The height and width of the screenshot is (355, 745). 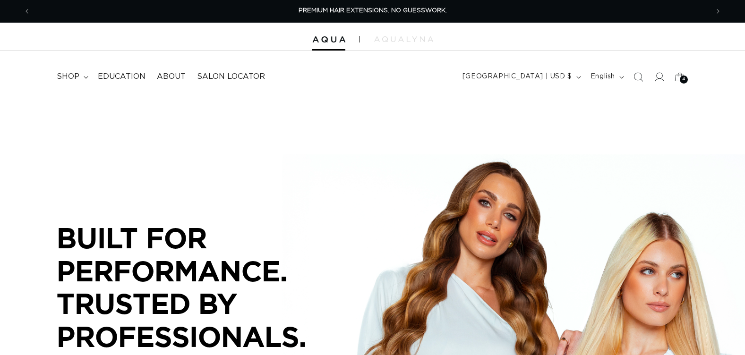 What do you see at coordinates (404, 39) in the screenshot?
I see `img: aqualyna.com` at bounding box center [404, 39].